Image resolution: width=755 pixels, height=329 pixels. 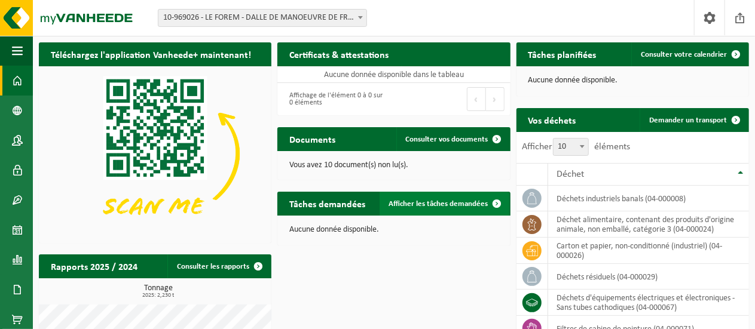 I want to click on span: 10-969026 - LE FOREM - DALLE DE MANOEUVRE DE FRAMERIES - SITE 5323 - FRAMERIES, so click(x=262, y=18).